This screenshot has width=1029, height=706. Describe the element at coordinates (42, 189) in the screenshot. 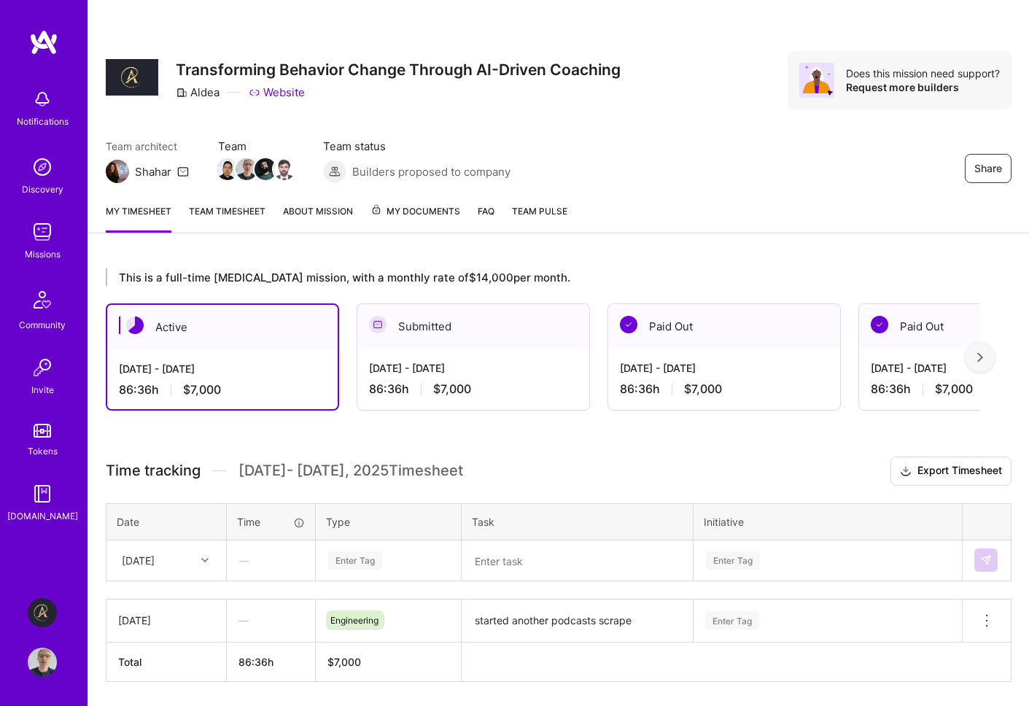

I see `div: Discovery` at that location.